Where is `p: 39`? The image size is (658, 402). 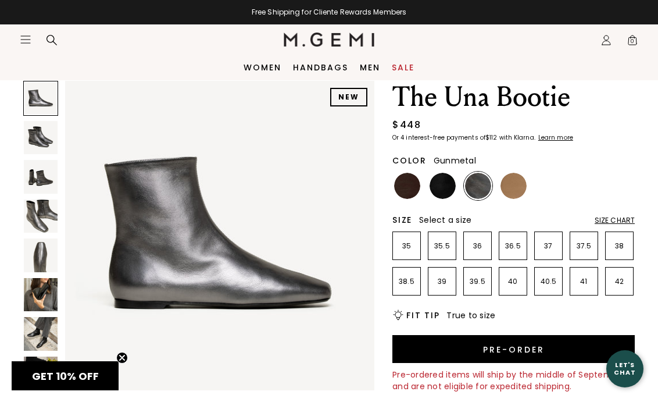
p: 39 is located at coordinates (442, 282).